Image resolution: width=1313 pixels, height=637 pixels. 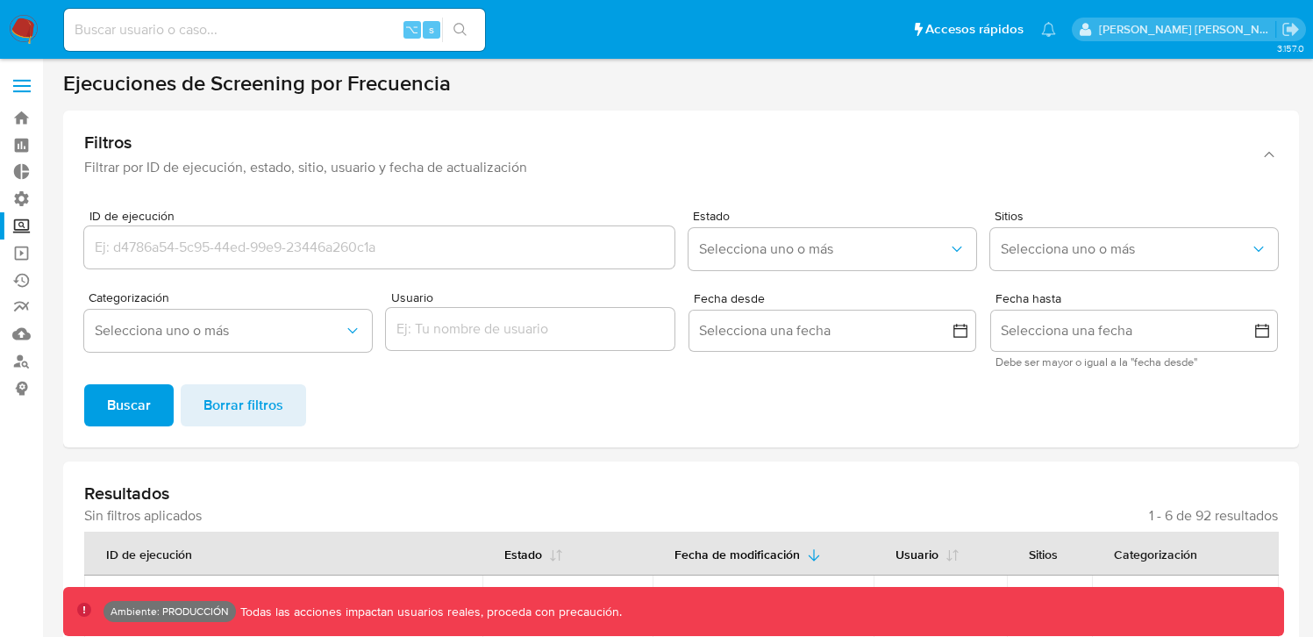 I want to click on a: Notificaciones, so click(x=1048, y=29).